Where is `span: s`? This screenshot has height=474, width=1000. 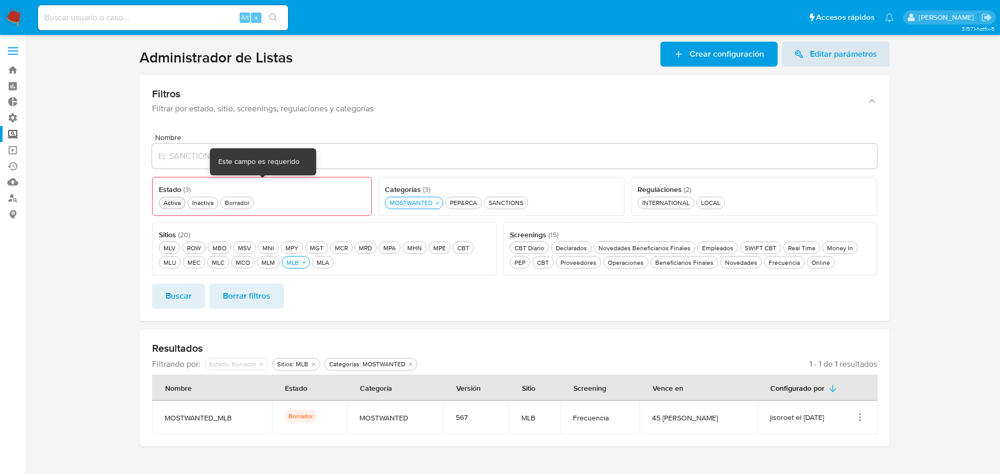
span: s is located at coordinates (256, 17).